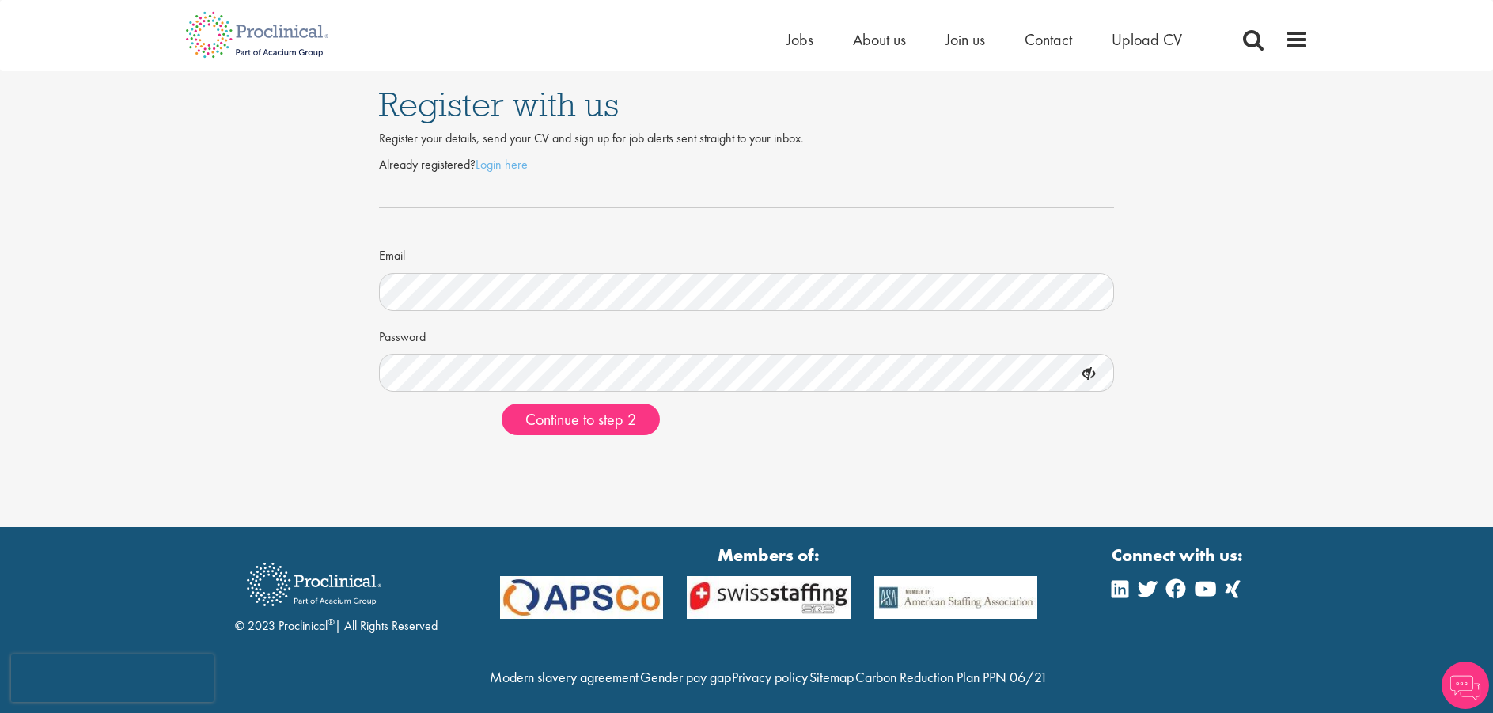 The height and width of the screenshot is (713, 1493). What do you see at coordinates (832, 677) in the screenshot?
I see `a: Sitemap` at bounding box center [832, 677].